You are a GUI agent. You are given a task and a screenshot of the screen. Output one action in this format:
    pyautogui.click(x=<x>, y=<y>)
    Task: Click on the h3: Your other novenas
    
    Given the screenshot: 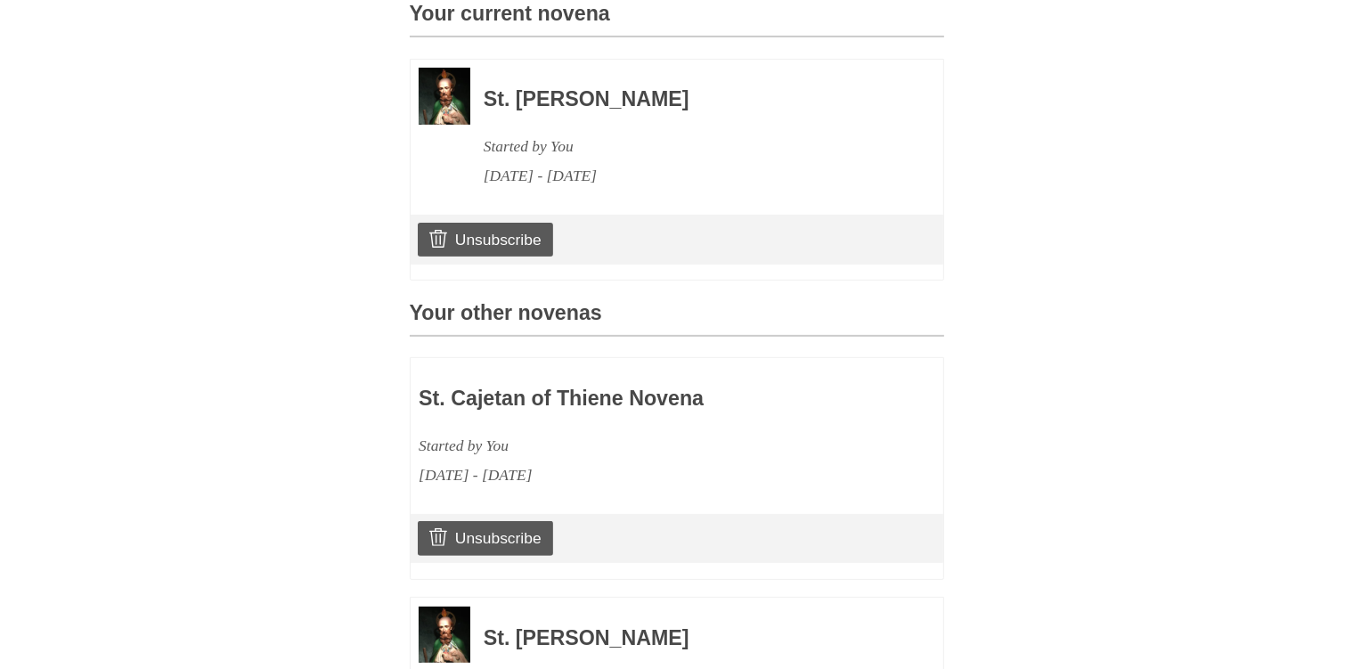 What is the action you would take?
    pyautogui.click(x=677, y=319)
    